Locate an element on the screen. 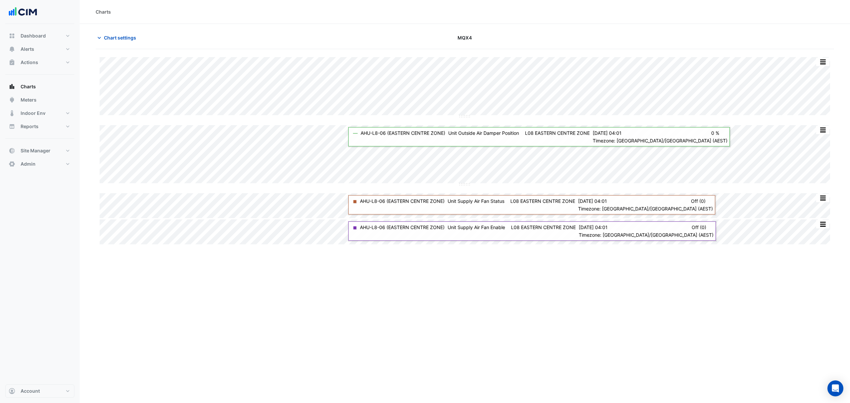 This screenshot has height=403, width=850. app-icon: Charts is located at coordinates (12, 87).